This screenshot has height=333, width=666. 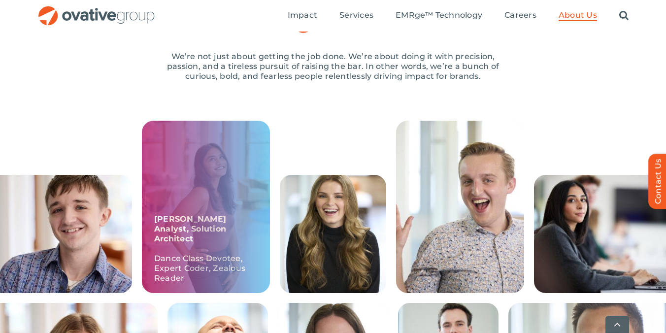 I want to click on span: About Us, so click(x=578, y=15).